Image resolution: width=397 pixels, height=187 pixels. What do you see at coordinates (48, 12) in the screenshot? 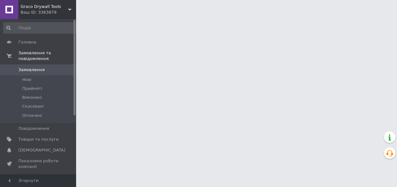
I see `div: Ваш ID: 3363879` at bounding box center [48, 12].